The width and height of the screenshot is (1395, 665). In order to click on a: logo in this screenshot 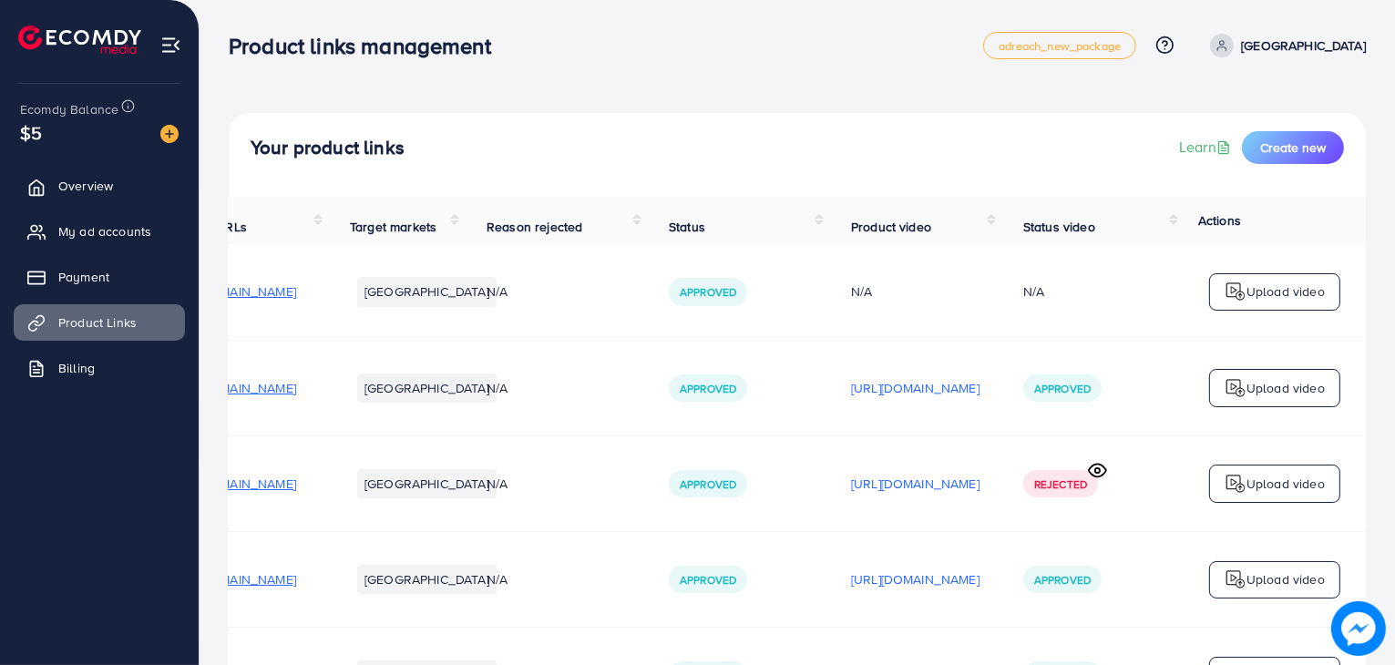, I will do `click(79, 39)`.